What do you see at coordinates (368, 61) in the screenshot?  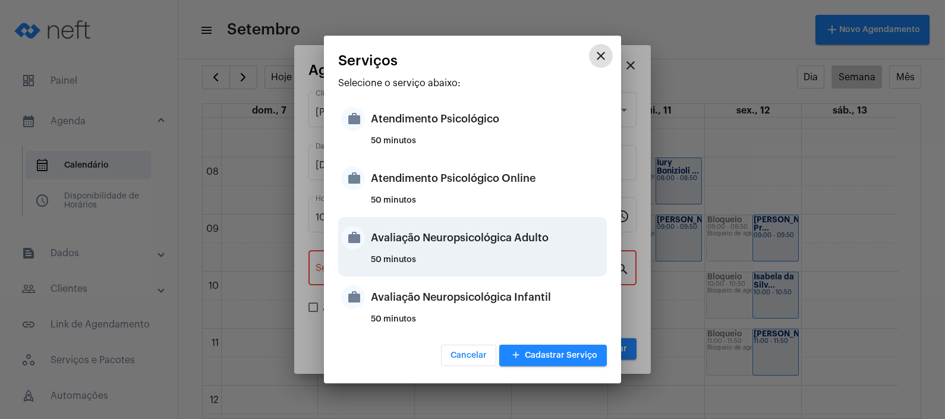 I see `span: Serviços` at bounding box center [368, 61].